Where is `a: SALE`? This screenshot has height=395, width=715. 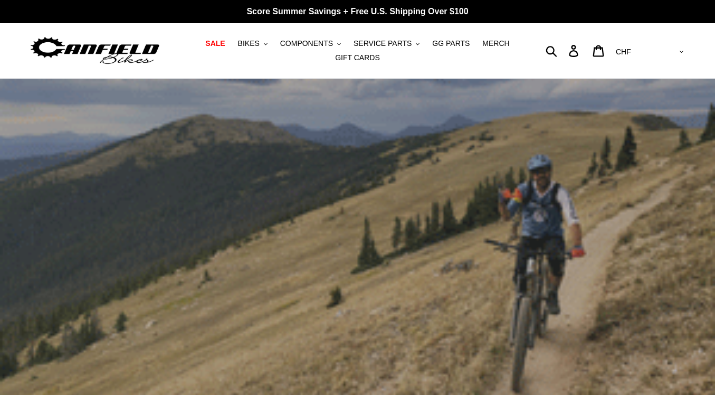
a: SALE is located at coordinates (215, 43).